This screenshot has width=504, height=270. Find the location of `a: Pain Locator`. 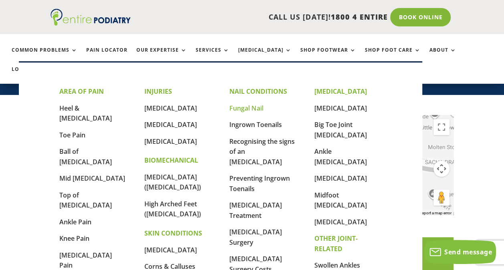

a: Pain Locator is located at coordinates (107, 56).